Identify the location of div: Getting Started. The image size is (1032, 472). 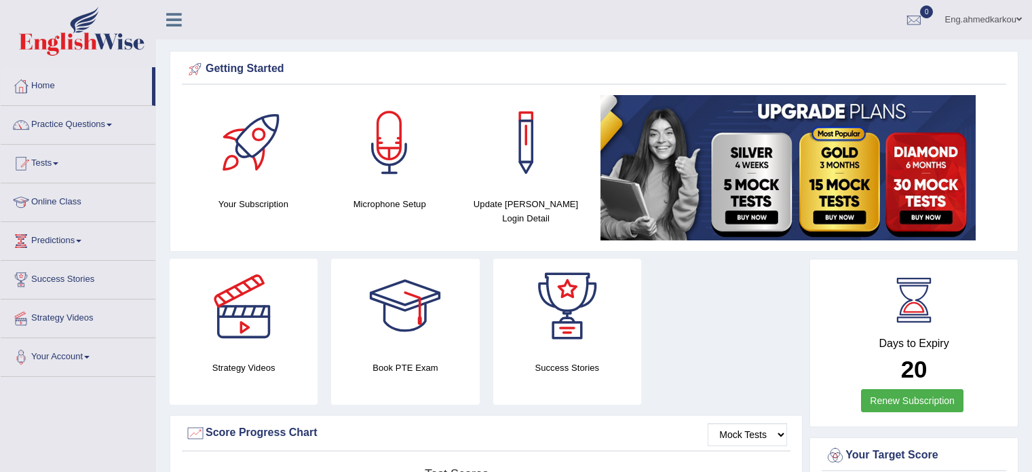
(594, 69).